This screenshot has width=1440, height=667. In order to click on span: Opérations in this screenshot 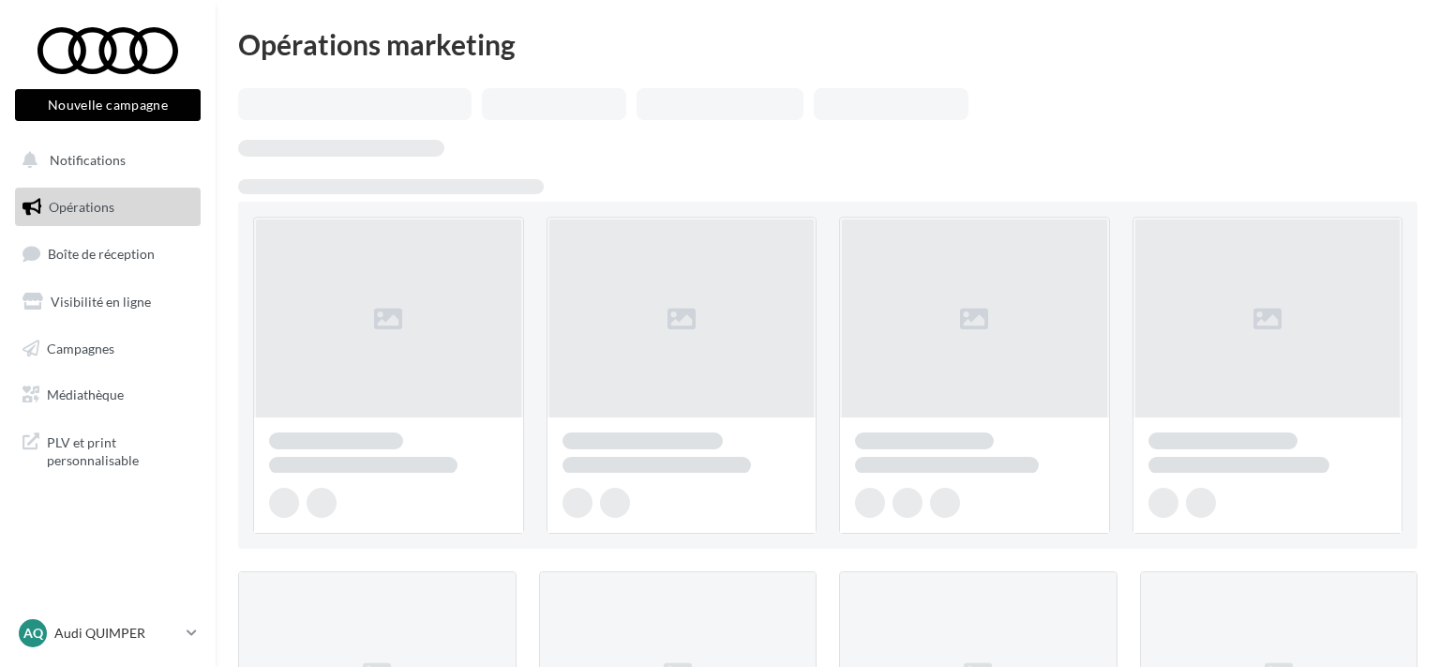, I will do `click(82, 206)`.